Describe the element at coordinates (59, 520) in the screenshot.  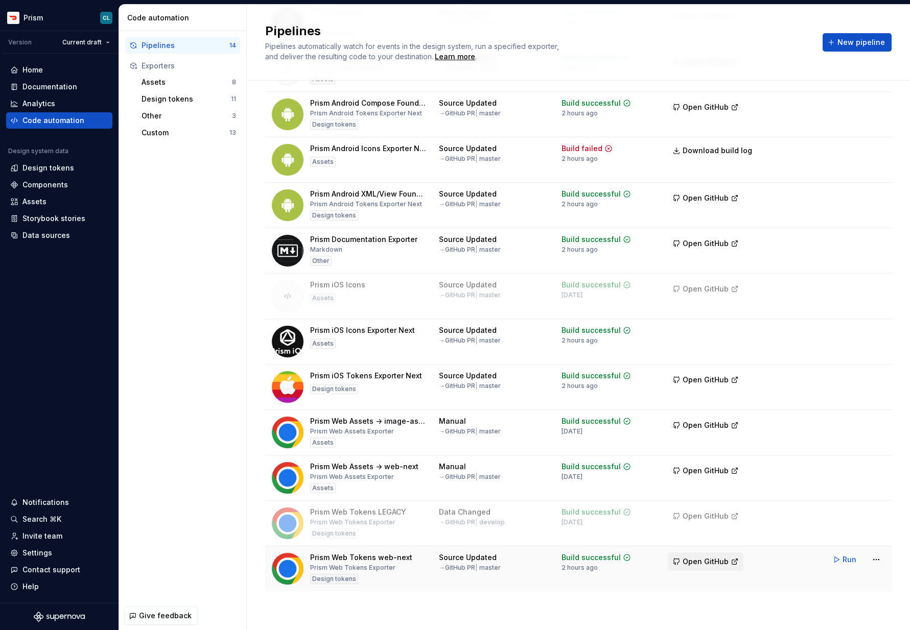
I see `button: Search ⌘K` at that location.